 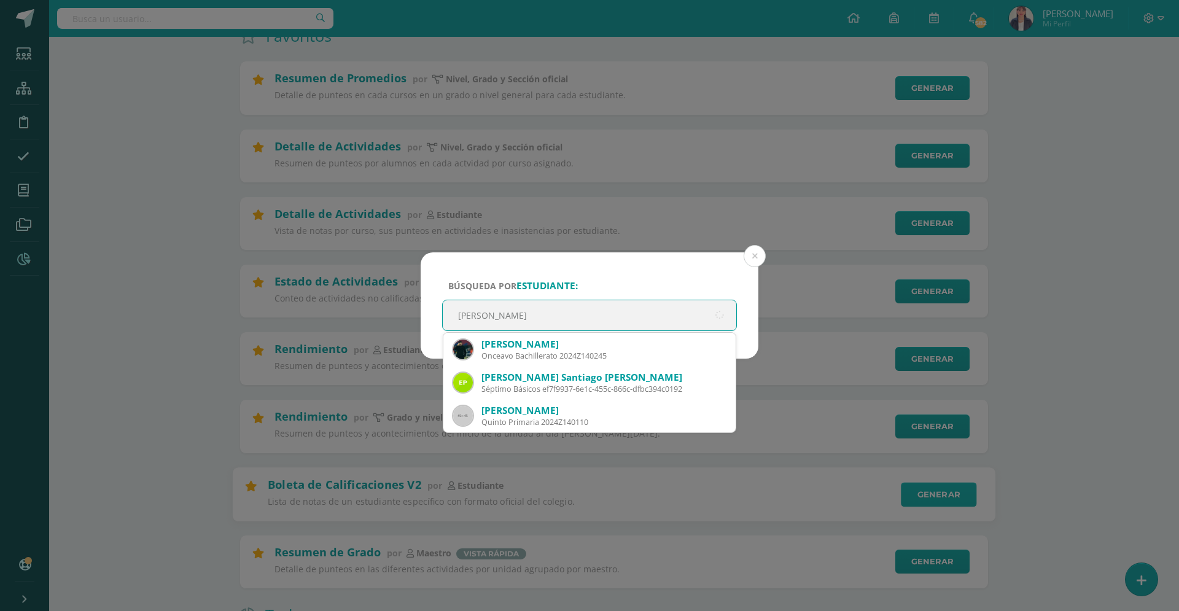 What do you see at coordinates (590, 315) in the screenshot?
I see `input: ej. Nicholas Alekzander, etc.` at bounding box center [590, 315].